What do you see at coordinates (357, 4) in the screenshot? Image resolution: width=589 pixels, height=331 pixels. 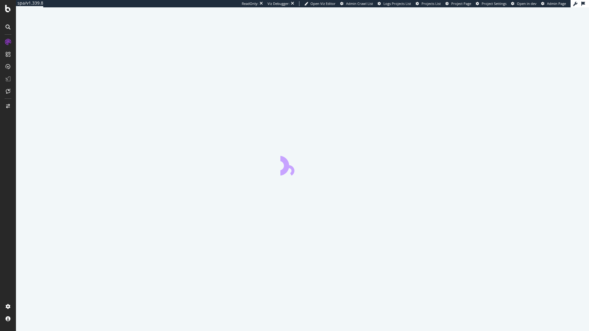 I see `a: Admin Crawl List` at bounding box center [357, 4].